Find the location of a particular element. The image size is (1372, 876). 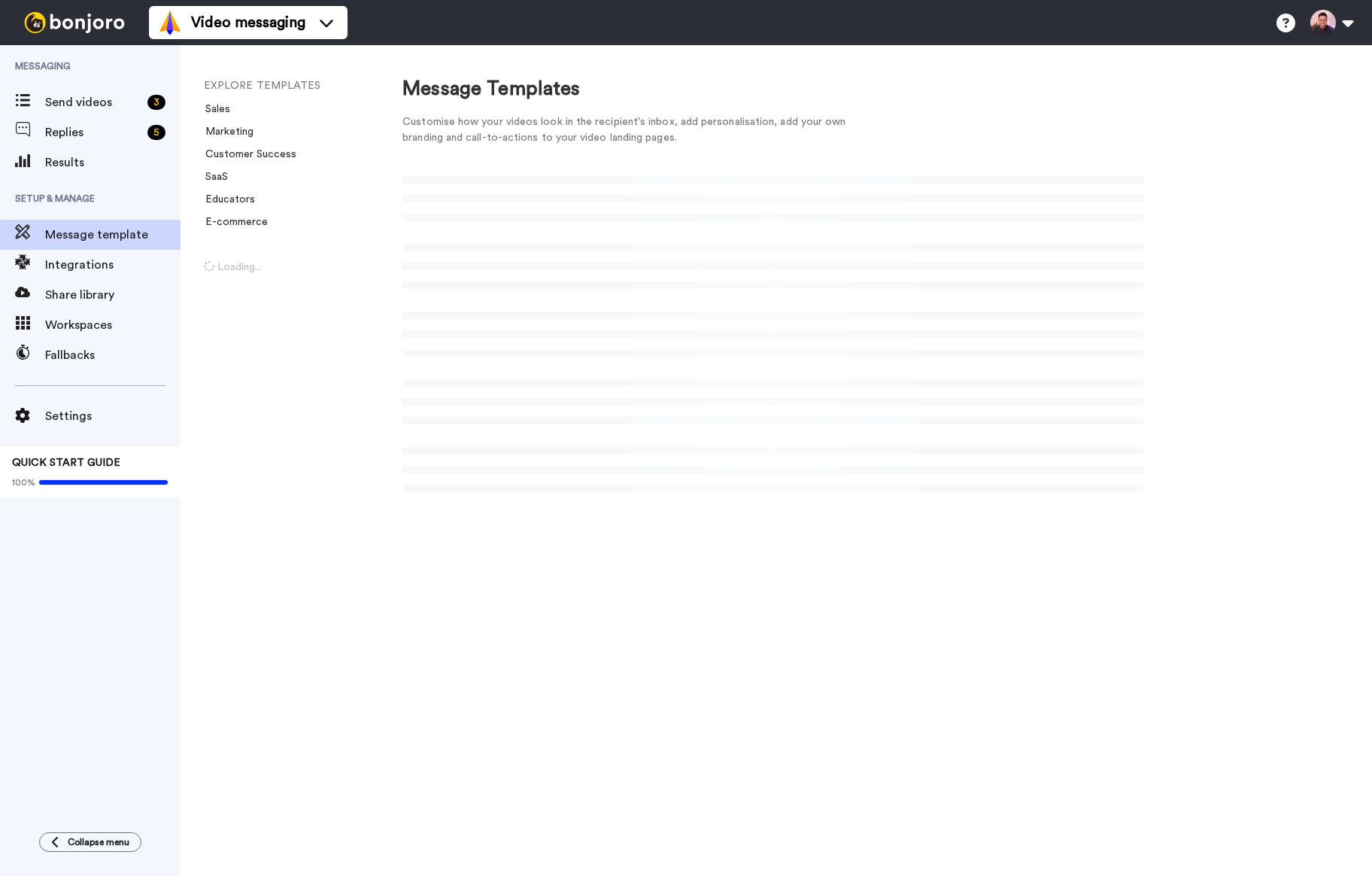

span: Fallbacks is located at coordinates (113, 355).